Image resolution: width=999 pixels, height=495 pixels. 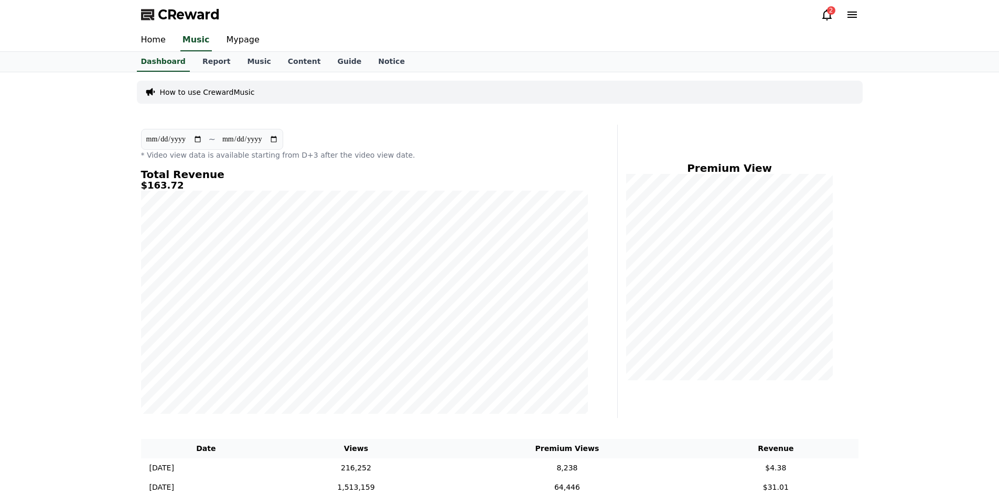 What do you see at coordinates (304, 62) in the screenshot?
I see `a: Content` at bounding box center [304, 62].